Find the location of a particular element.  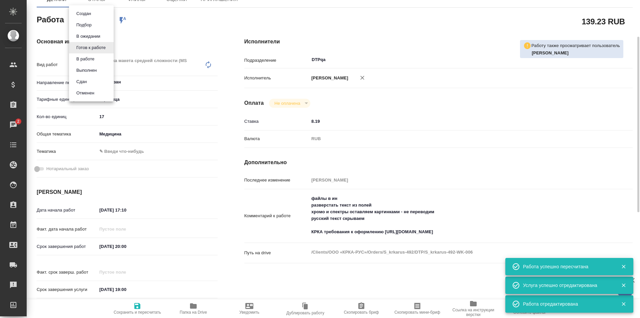

button: Готов к работе is located at coordinates (91, 48).